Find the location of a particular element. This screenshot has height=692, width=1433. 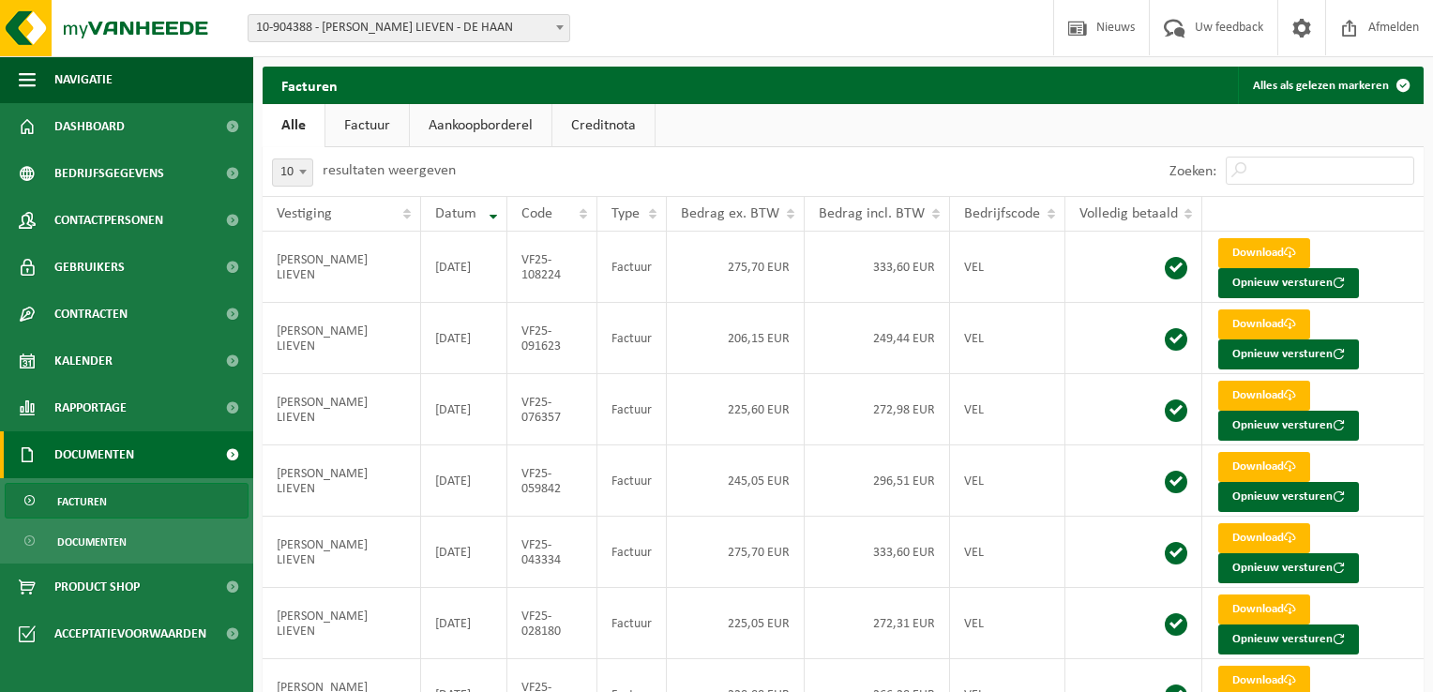

td: 245,05 EUR is located at coordinates (735, 481).